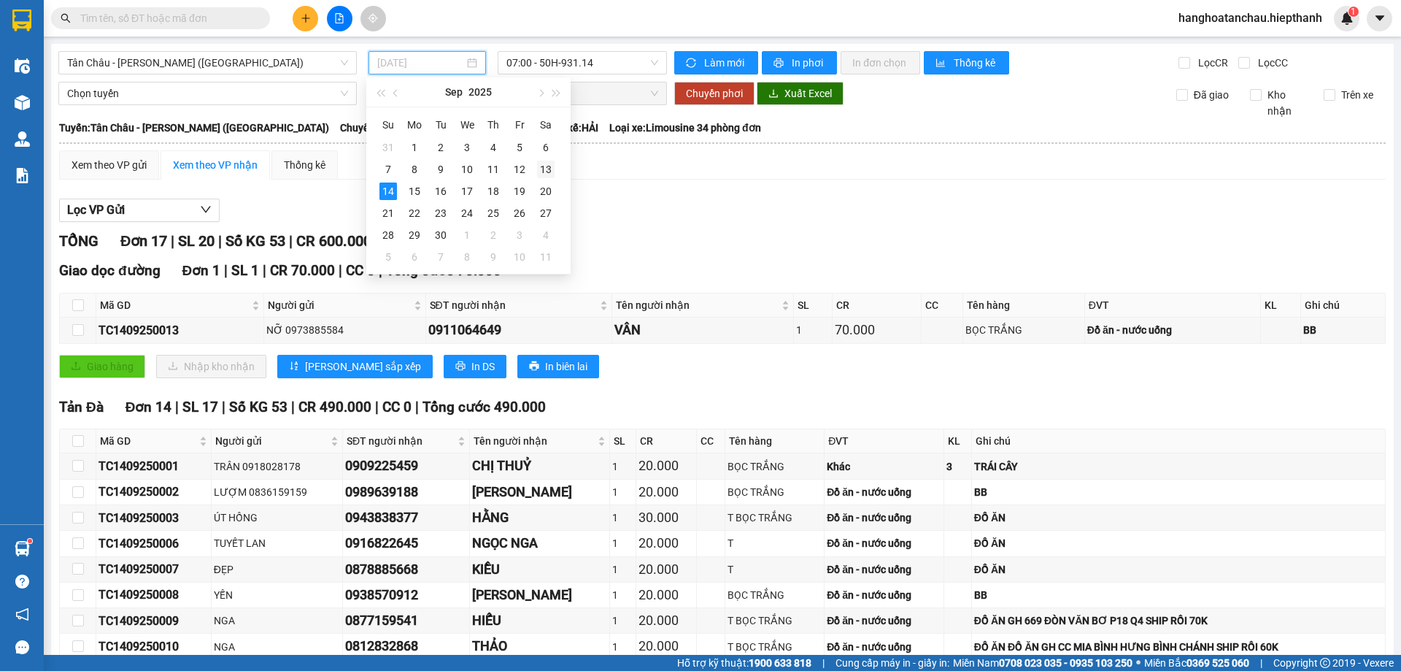  Describe the element at coordinates (154, 595) in the screenshot. I see `td: TC1409250008` at that location.